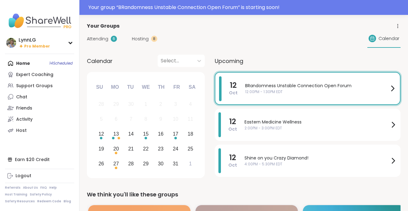  Describe the element at coordinates (160, 104) in the screenshot. I see `div: 2` at that location.